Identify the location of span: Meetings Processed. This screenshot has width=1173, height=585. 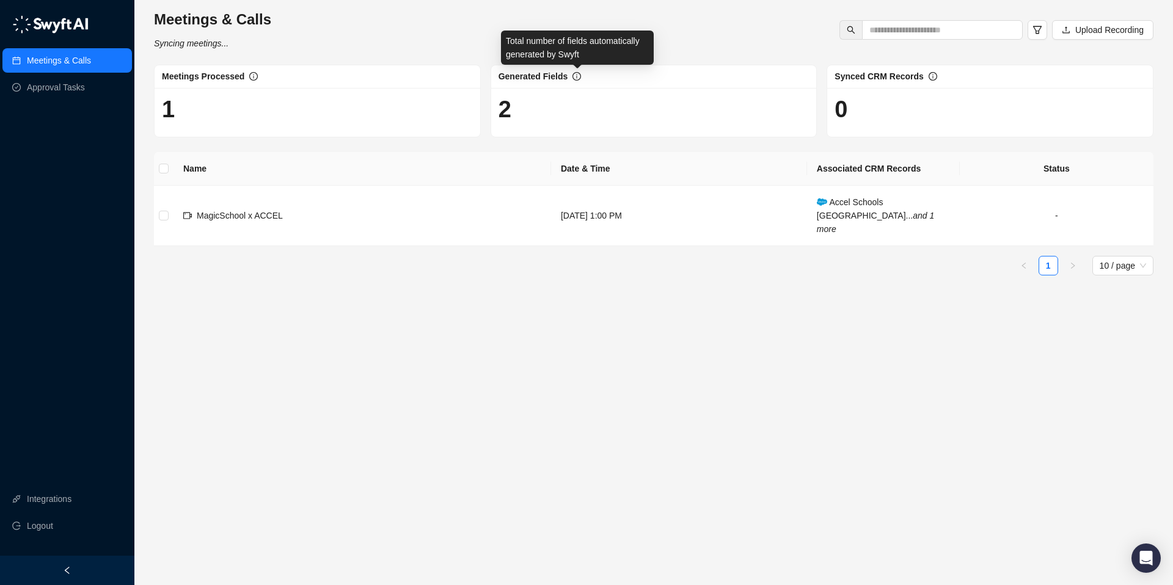
(203, 76).